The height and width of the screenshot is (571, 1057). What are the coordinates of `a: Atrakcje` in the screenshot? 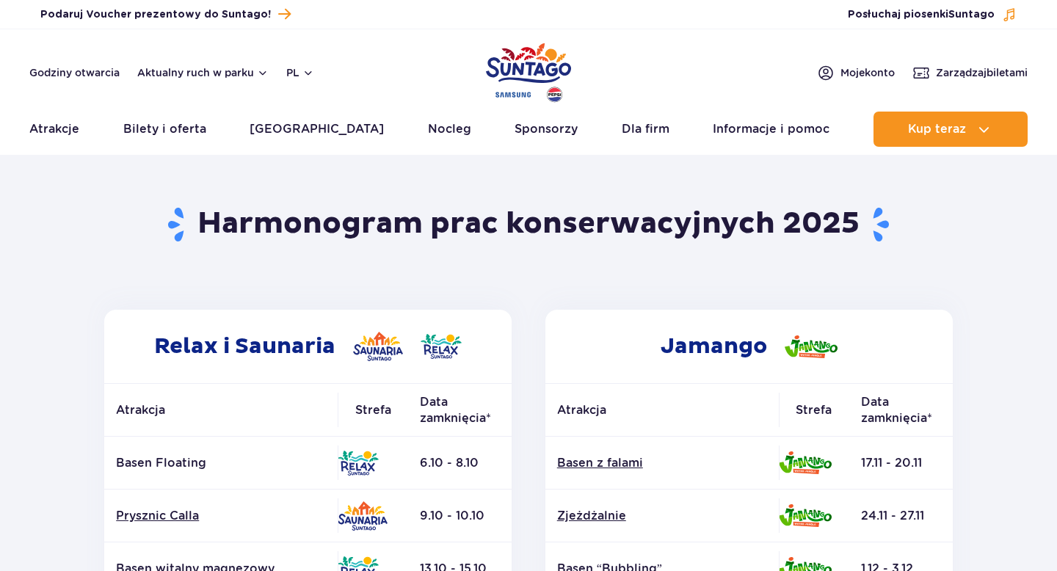 It's located at (54, 129).